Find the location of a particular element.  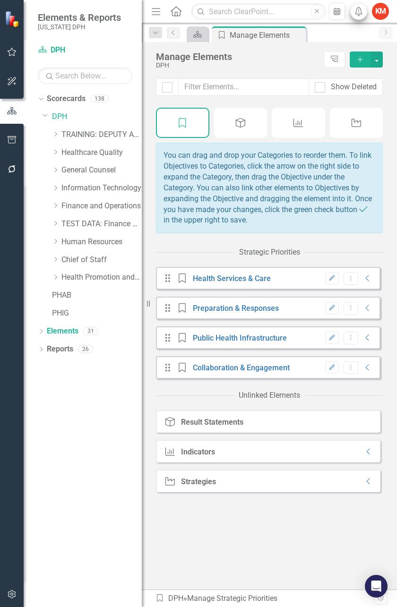

div: 26 is located at coordinates (86, 349).